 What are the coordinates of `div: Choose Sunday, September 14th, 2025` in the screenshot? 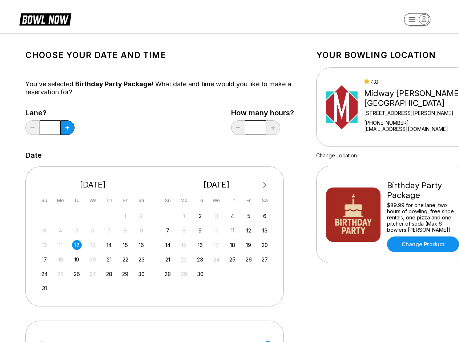 It's located at (167, 245).